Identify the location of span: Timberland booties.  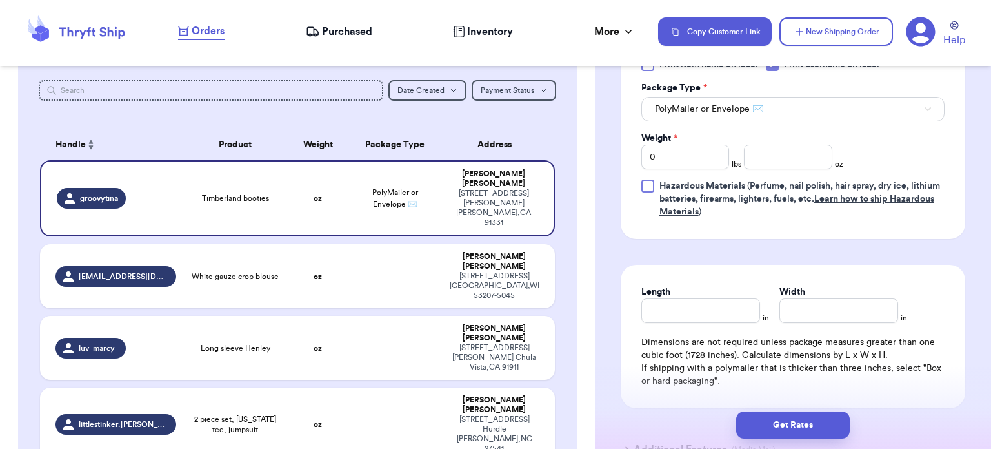
(236, 198).